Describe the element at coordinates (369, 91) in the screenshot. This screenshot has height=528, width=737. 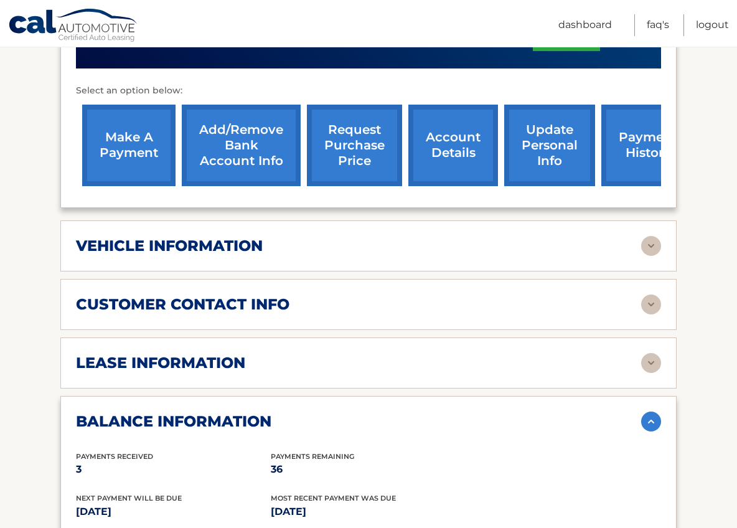
I see `p: Select an option below:` at that location.